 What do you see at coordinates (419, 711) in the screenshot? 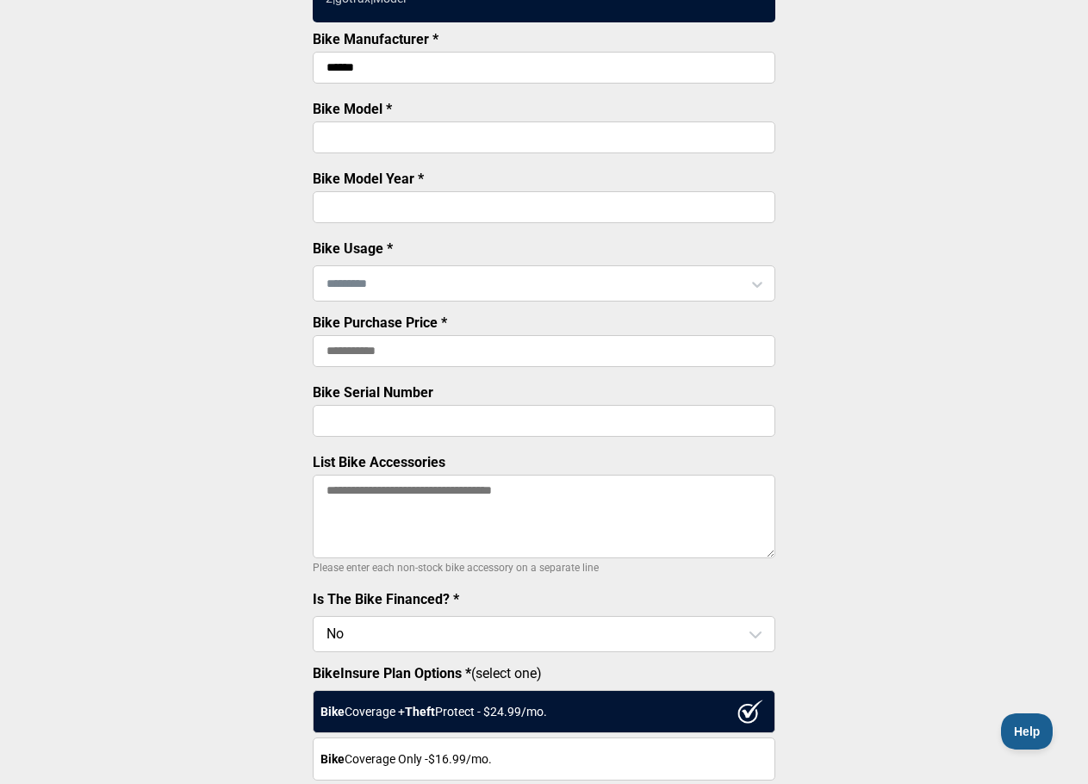
I see `strong: Theft` at bounding box center [419, 711].